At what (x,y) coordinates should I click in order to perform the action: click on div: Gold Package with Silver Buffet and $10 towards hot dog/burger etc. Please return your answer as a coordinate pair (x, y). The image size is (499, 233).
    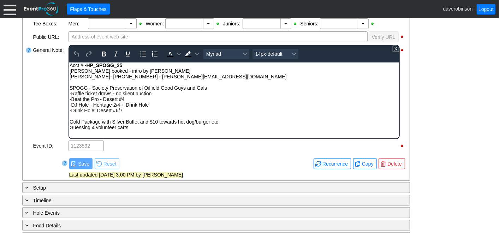
    Looking at the image, I should click on (165, 59).